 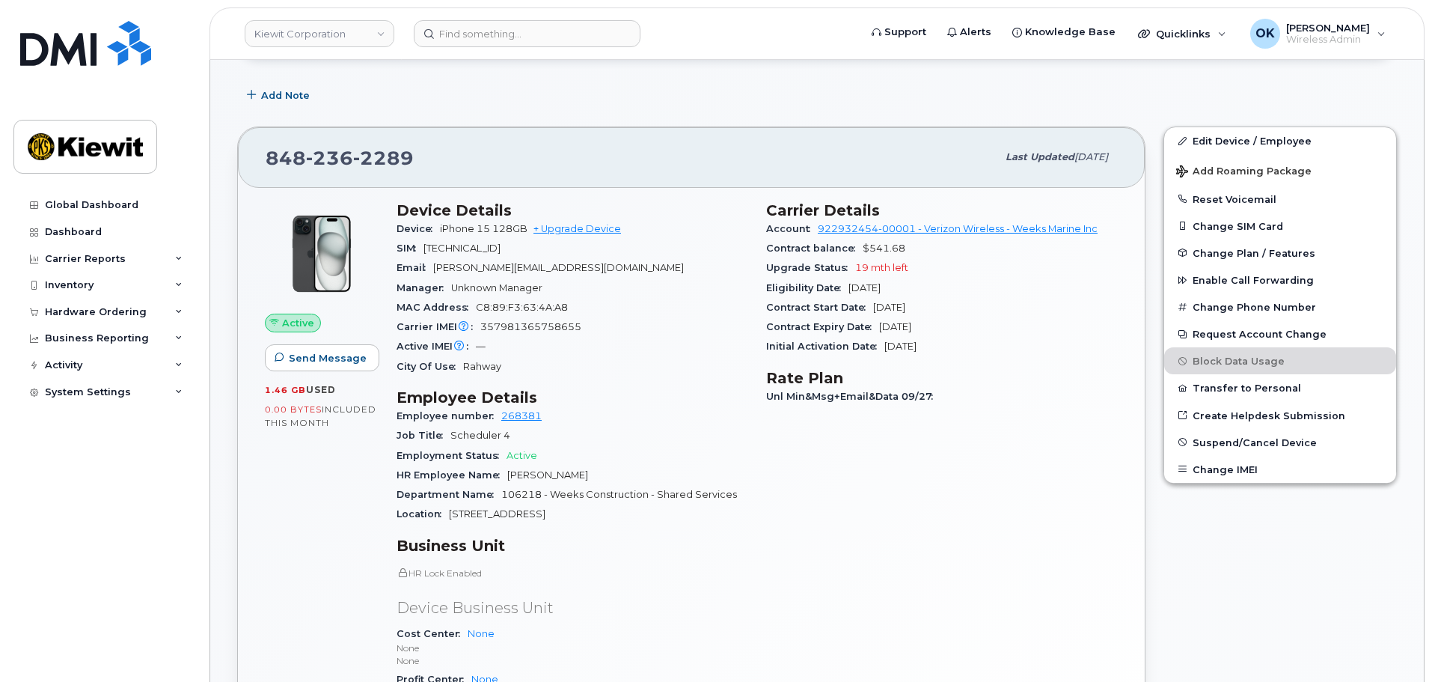 What do you see at coordinates (884, 248) in the screenshot?
I see `span: $541.68` at bounding box center [884, 248].